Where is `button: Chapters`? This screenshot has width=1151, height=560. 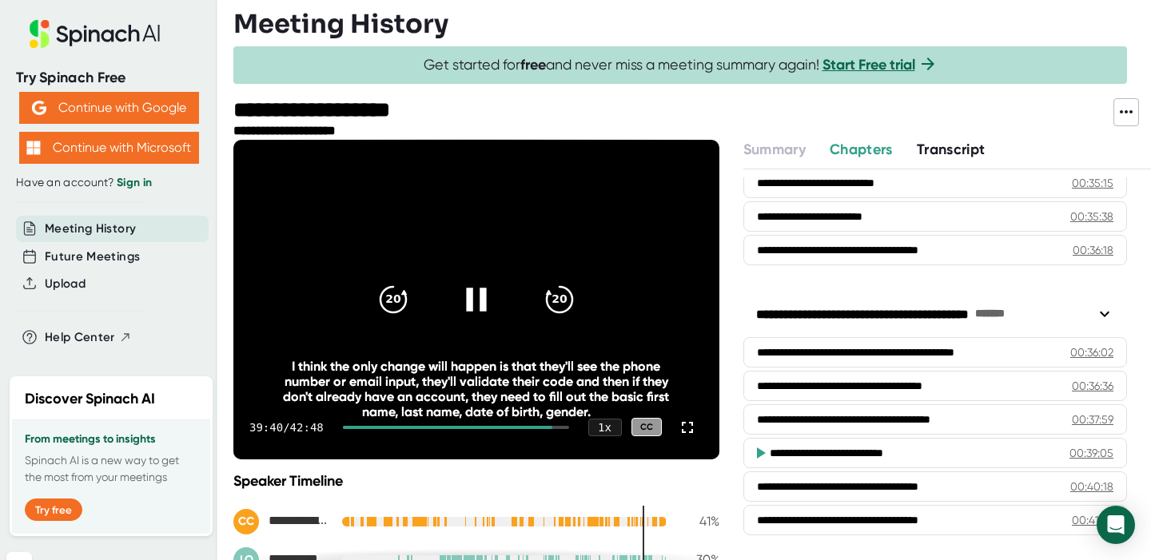 button: Chapters is located at coordinates (861, 149).